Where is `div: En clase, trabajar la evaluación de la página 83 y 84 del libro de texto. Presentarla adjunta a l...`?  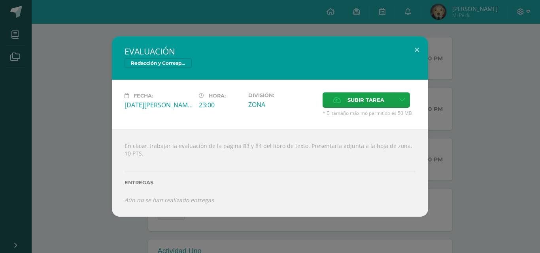
div: En clase, trabajar la evaluación de la página 83 y 84 del libro de texto. Presentarla adjunta a l... is located at coordinates (270, 173).